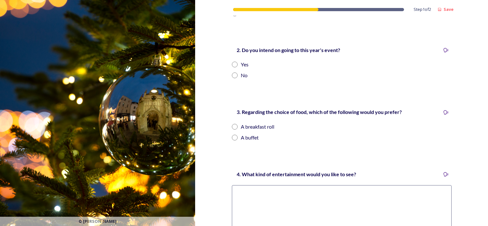 The image size is (488, 226). What do you see at coordinates (422, 9) in the screenshot?
I see `span: Step 1 of 2` at bounding box center [422, 9].